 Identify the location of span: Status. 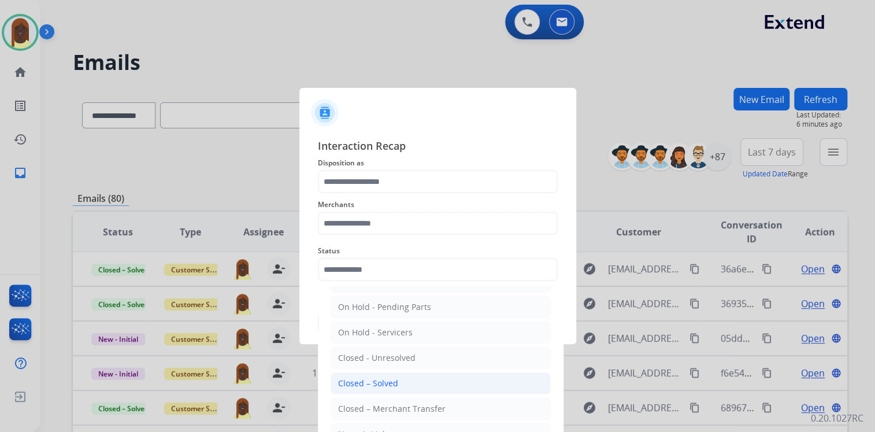
(437, 251).